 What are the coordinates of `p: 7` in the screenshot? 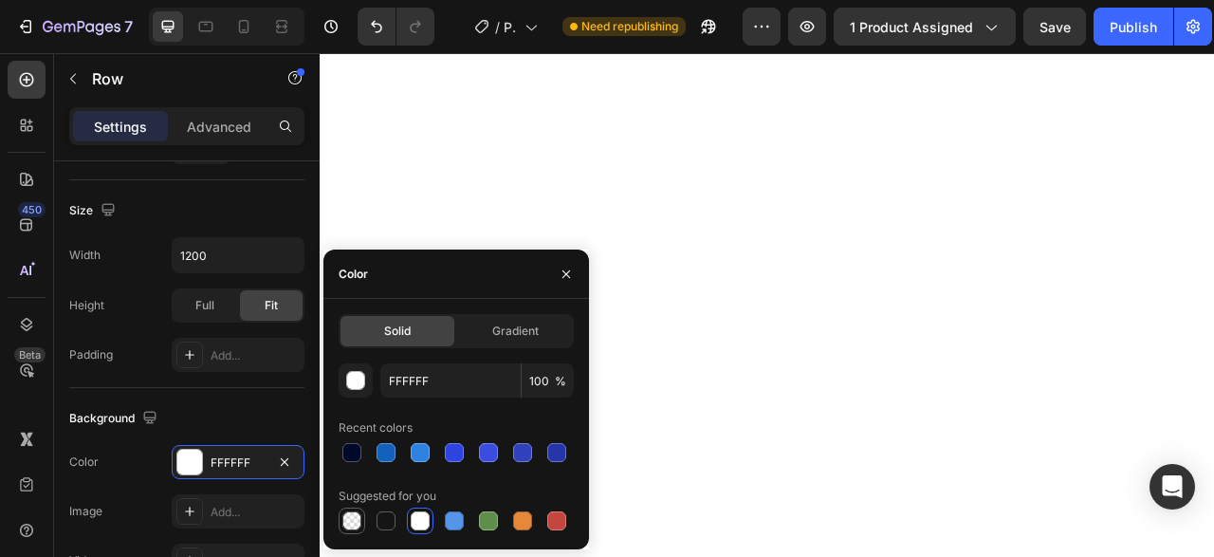 It's located at (128, 27).